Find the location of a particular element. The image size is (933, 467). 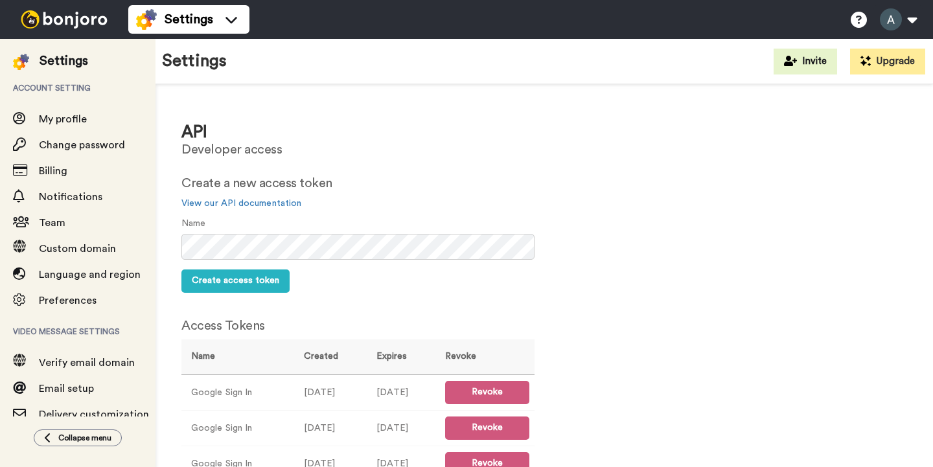

span: Delivery customization is located at coordinates (94, 415).